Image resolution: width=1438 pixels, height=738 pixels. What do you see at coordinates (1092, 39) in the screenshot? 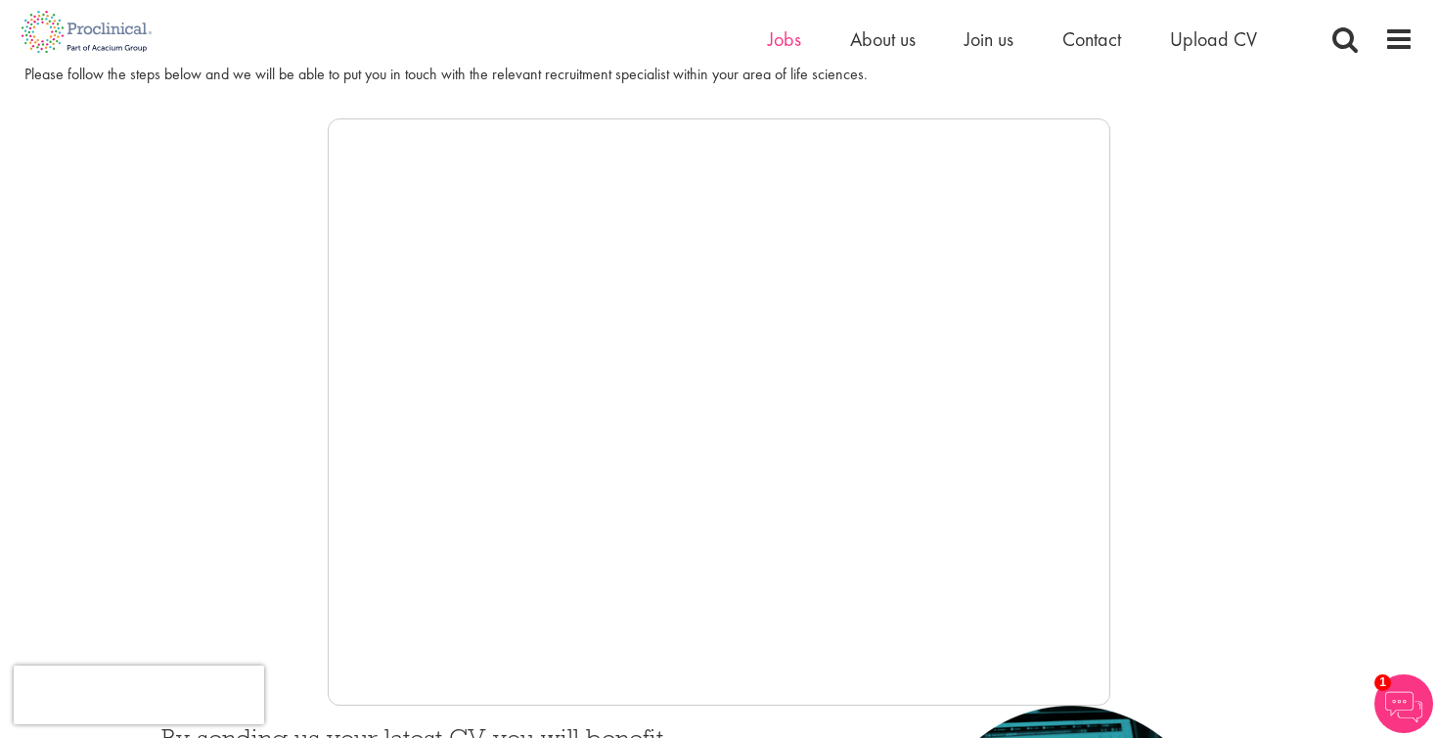
I see `a: Contact` at bounding box center [1092, 39].